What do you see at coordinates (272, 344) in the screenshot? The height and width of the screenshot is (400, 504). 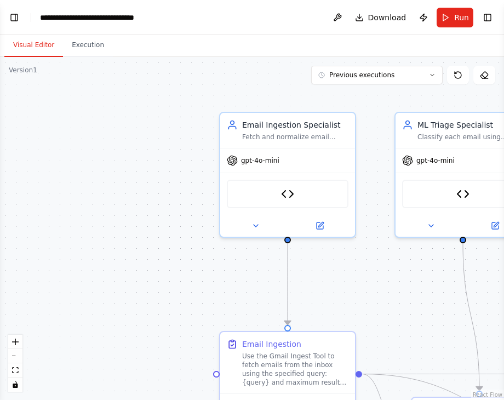 I see `div: Email Ingestion` at bounding box center [272, 344].